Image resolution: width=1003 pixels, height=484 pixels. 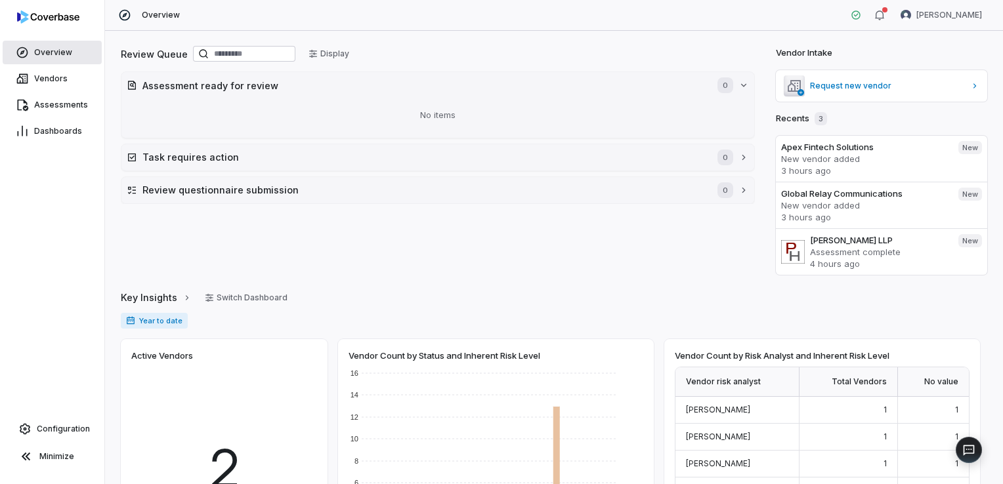 What do you see at coordinates (801, 119) in the screenshot?
I see `h2: Recents` at bounding box center [801, 119].